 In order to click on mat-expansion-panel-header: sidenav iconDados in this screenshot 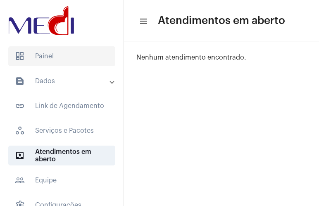, I will do `click(64, 81)`.